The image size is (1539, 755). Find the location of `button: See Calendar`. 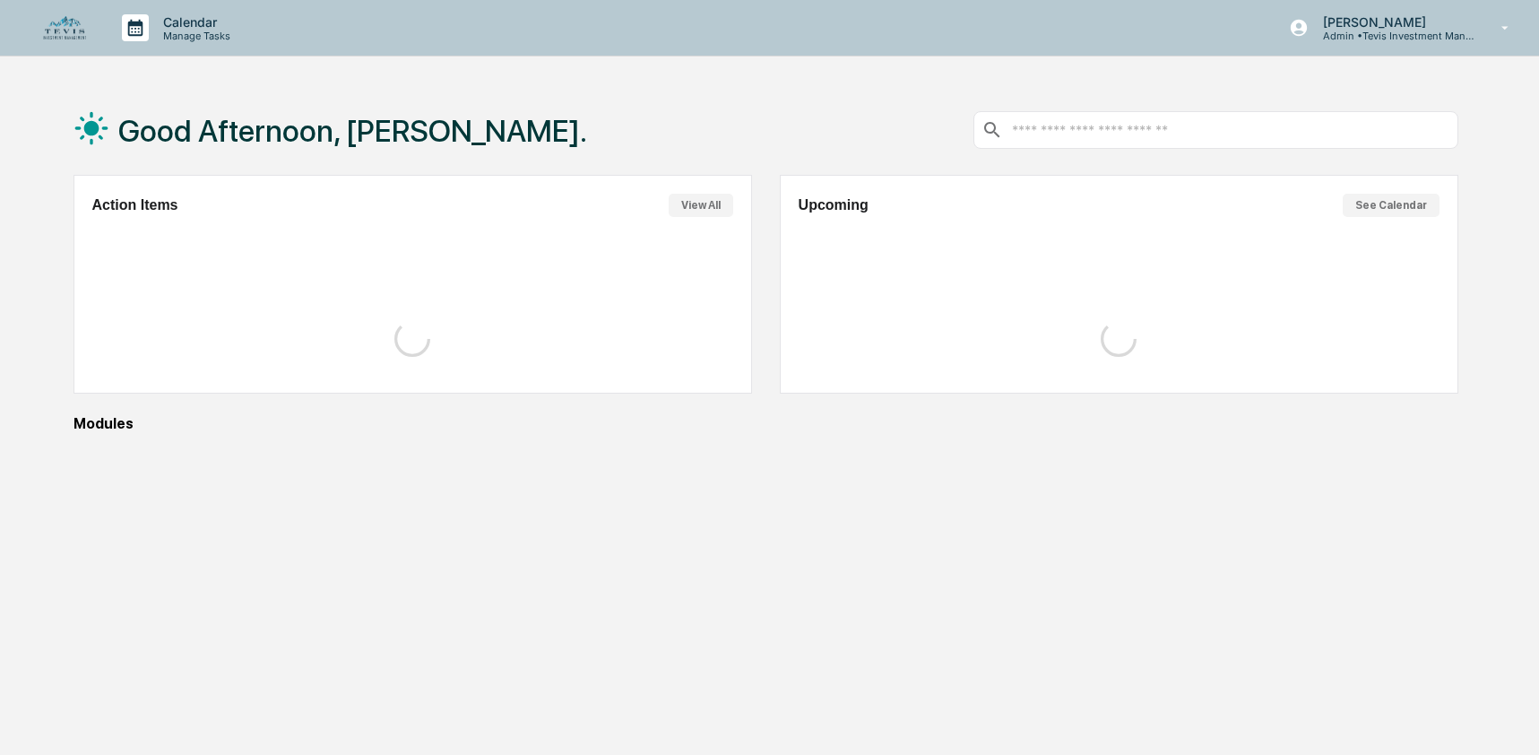

button: See Calendar is located at coordinates (1391, 205).